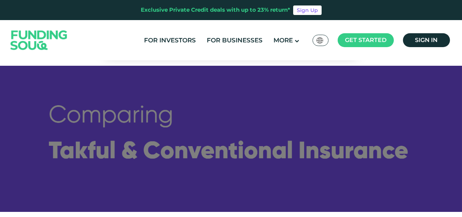  I want to click on a: For Businesses, so click(234, 40).